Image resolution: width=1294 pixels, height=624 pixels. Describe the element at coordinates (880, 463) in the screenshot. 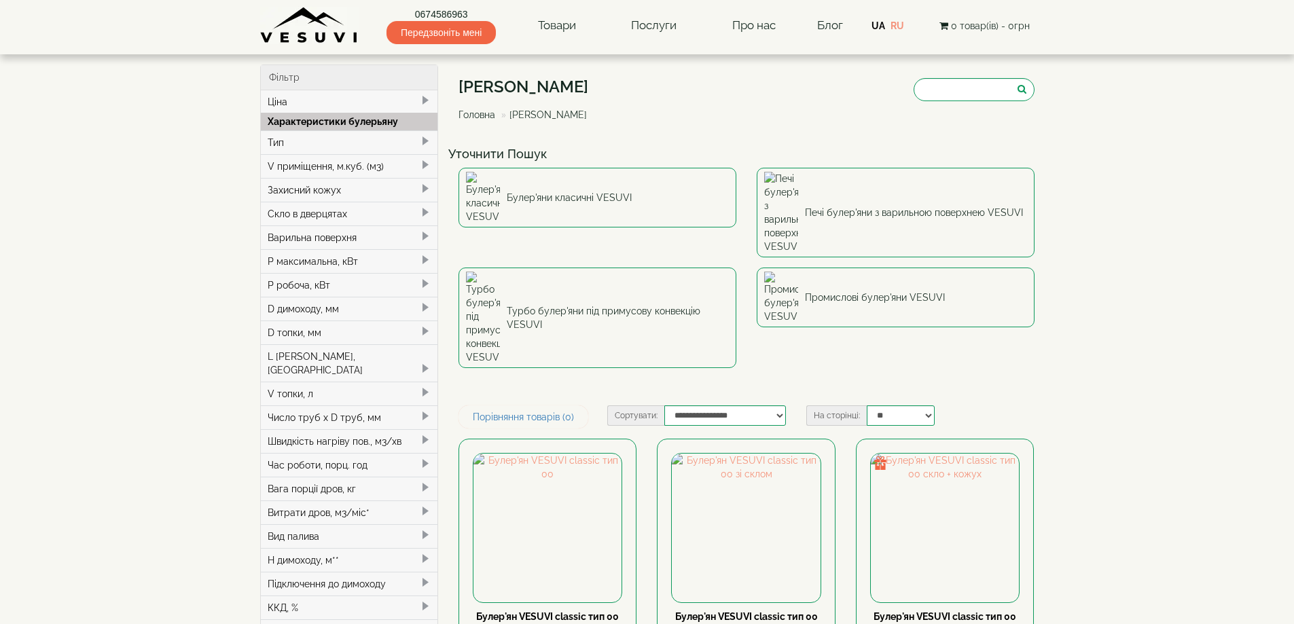

I see `img: gift` at that location.